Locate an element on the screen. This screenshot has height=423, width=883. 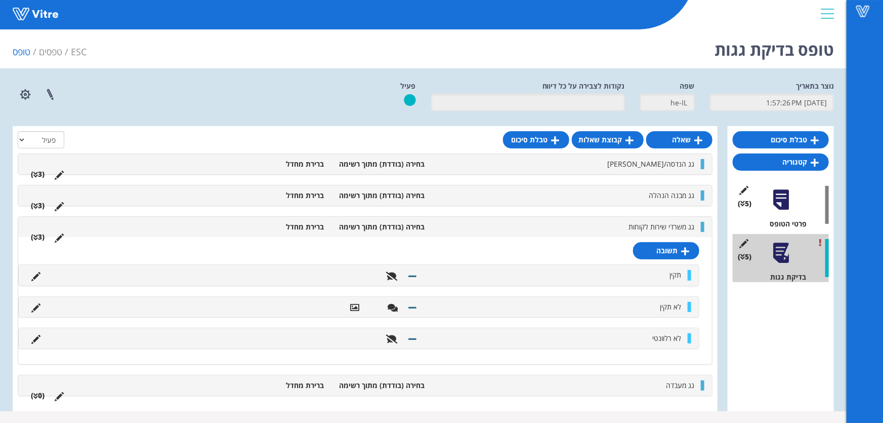
h1: טופס בדיקת גגות is located at coordinates (774, 47).